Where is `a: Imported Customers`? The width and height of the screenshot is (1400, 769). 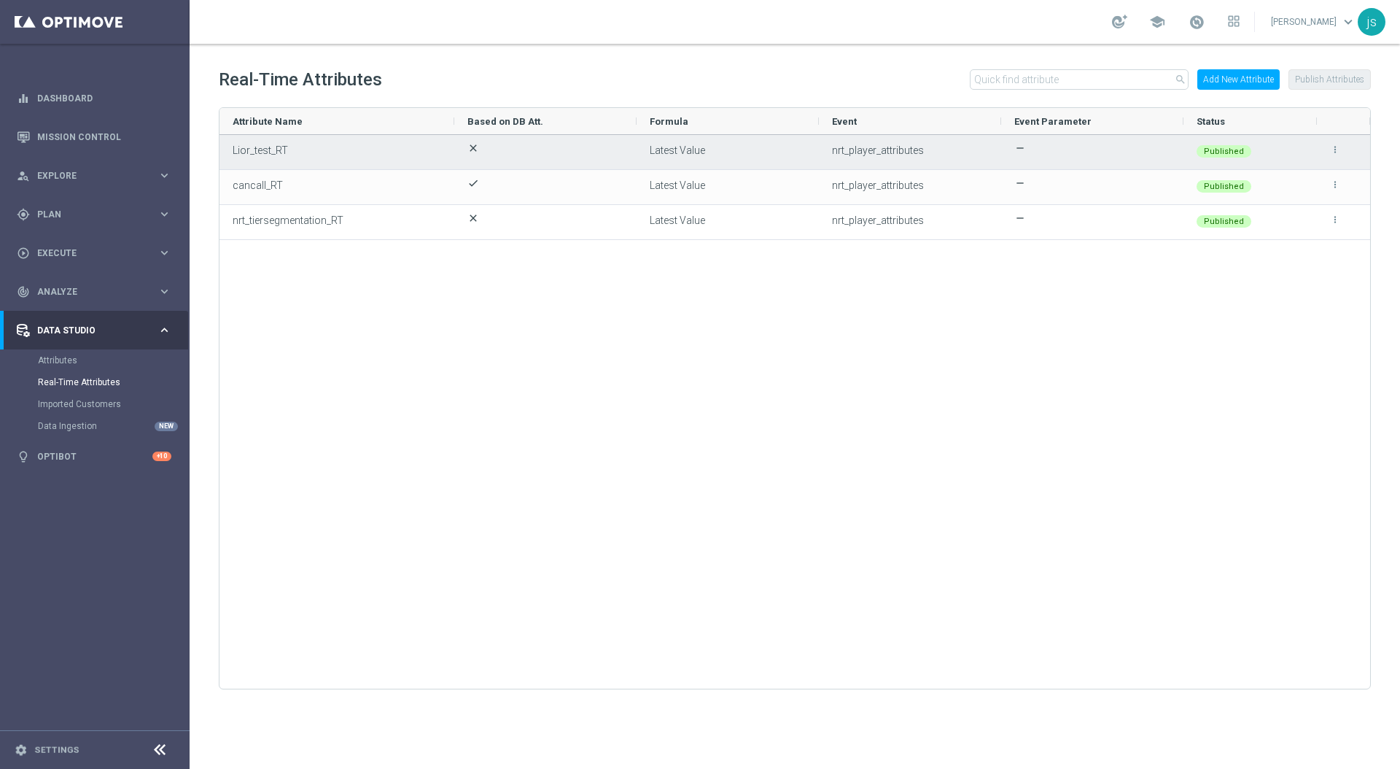
a: Imported Customers is located at coordinates (95, 404).